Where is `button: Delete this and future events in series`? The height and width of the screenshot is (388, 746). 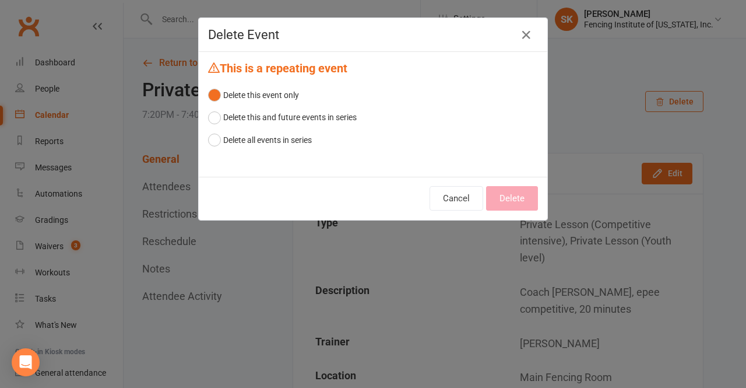 button: Delete this and future events in series is located at coordinates (282, 117).